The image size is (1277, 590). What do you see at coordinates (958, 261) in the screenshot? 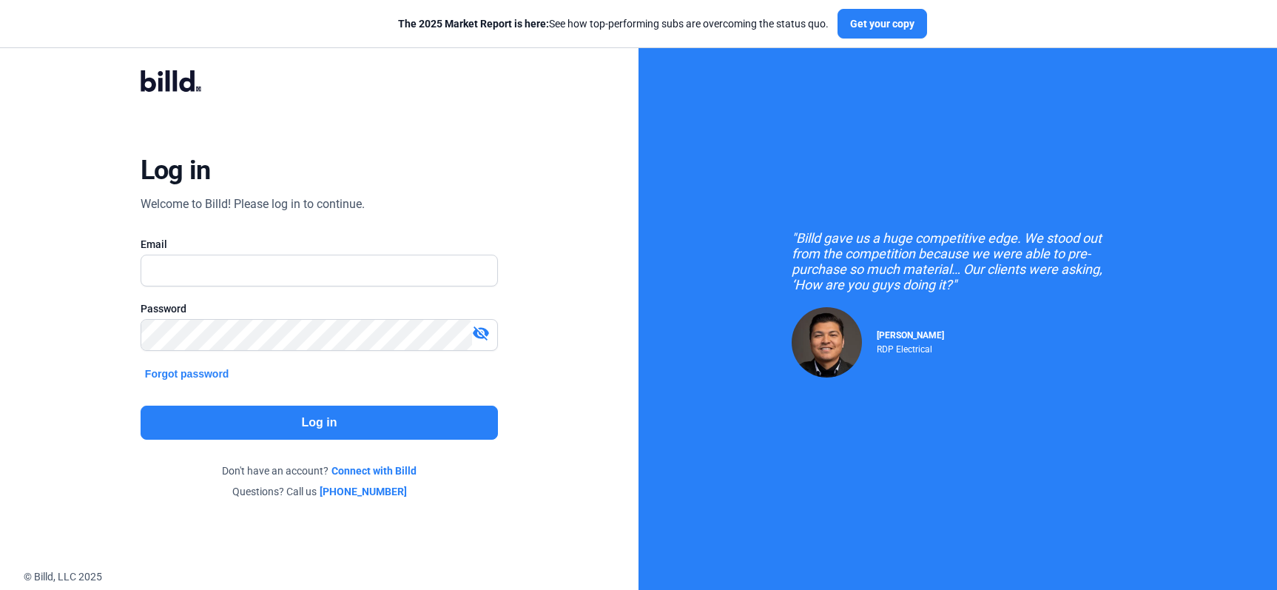
I see `div: "Billd gave us a huge competitive edge. We stood out from the competition because we were able to...` at bounding box center [958, 261].